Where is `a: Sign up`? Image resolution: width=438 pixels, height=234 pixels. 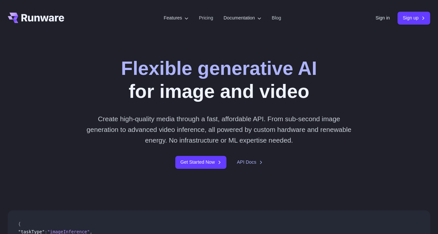
a: Sign up is located at coordinates (414, 18).